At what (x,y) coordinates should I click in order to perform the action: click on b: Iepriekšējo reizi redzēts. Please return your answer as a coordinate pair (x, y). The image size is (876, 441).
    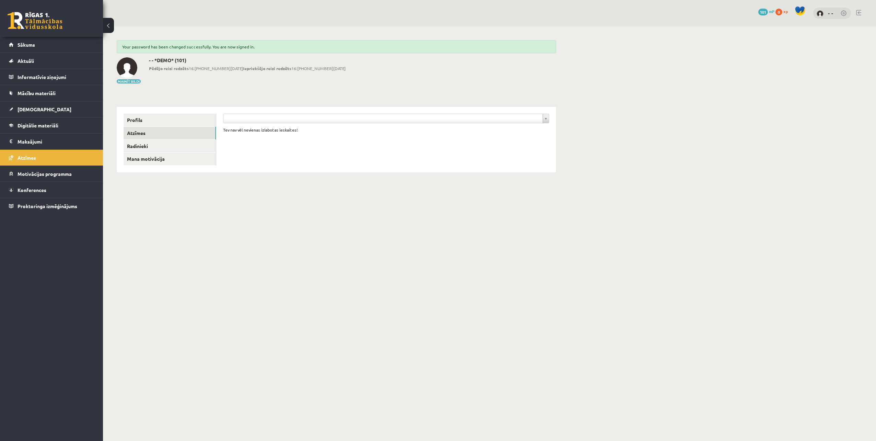
    Looking at the image, I should click on (267, 68).